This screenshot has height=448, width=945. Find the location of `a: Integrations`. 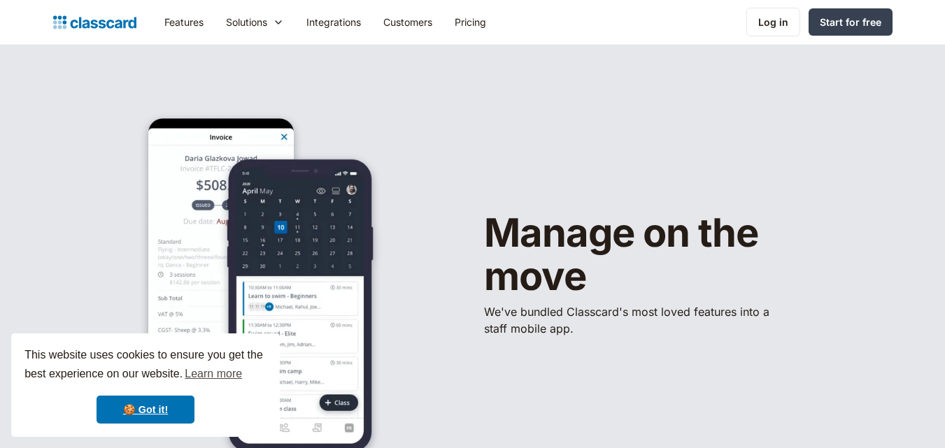

a: Integrations is located at coordinates (334, 22).